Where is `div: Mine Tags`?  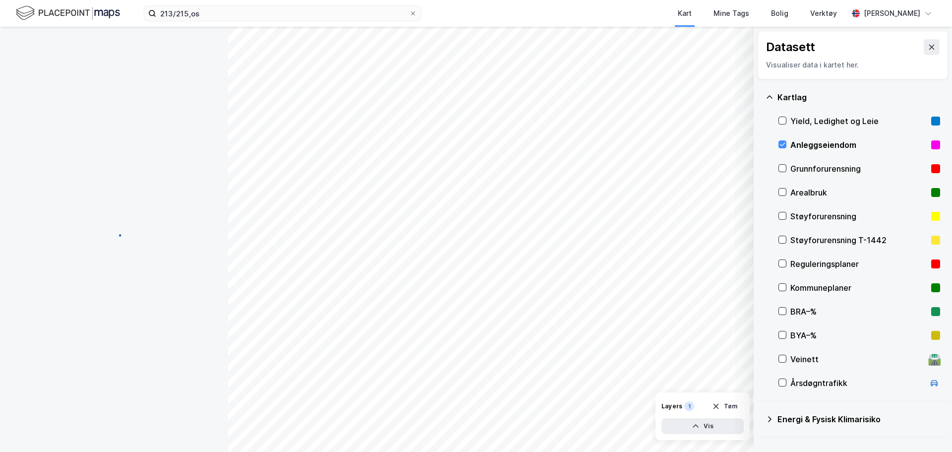 div: Mine Tags is located at coordinates (732, 13).